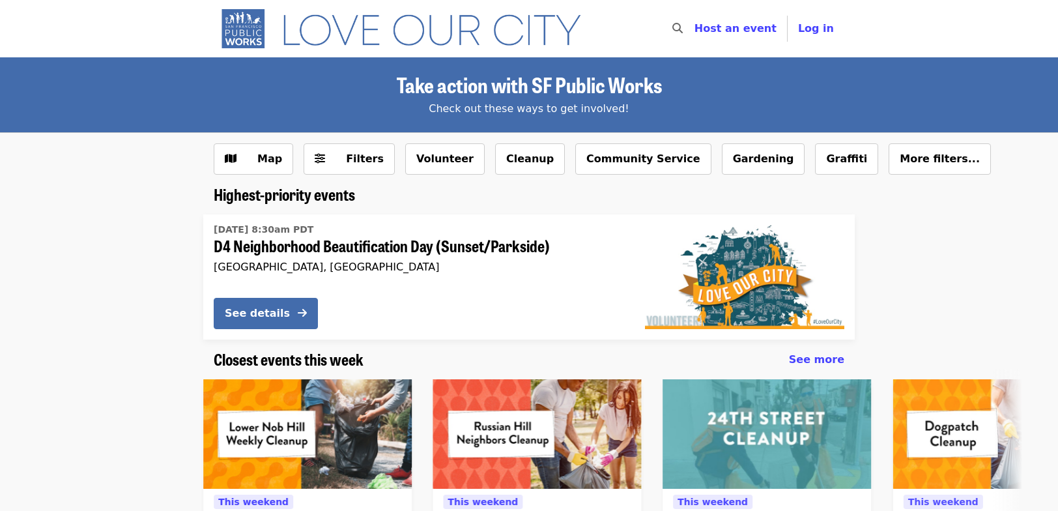 The image size is (1058, 511). I want to click on a: See more, so click(816, 360).